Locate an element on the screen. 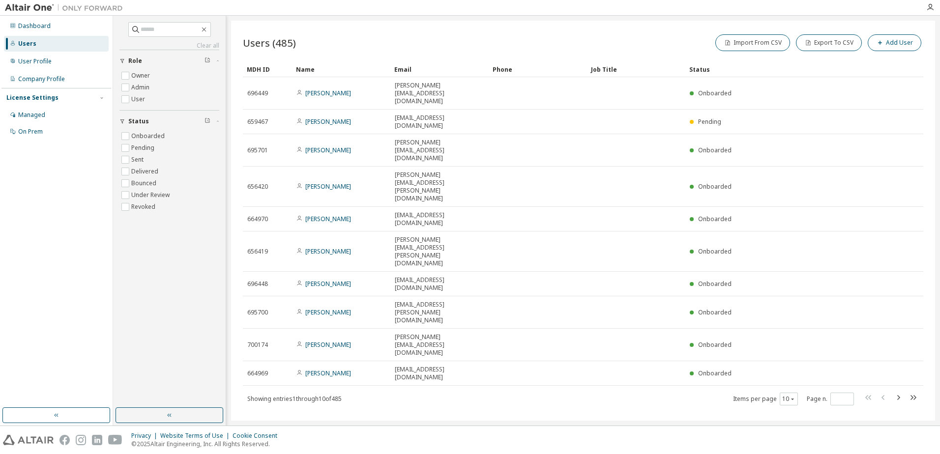  div: On Prem is located at coordinates (30, 132).